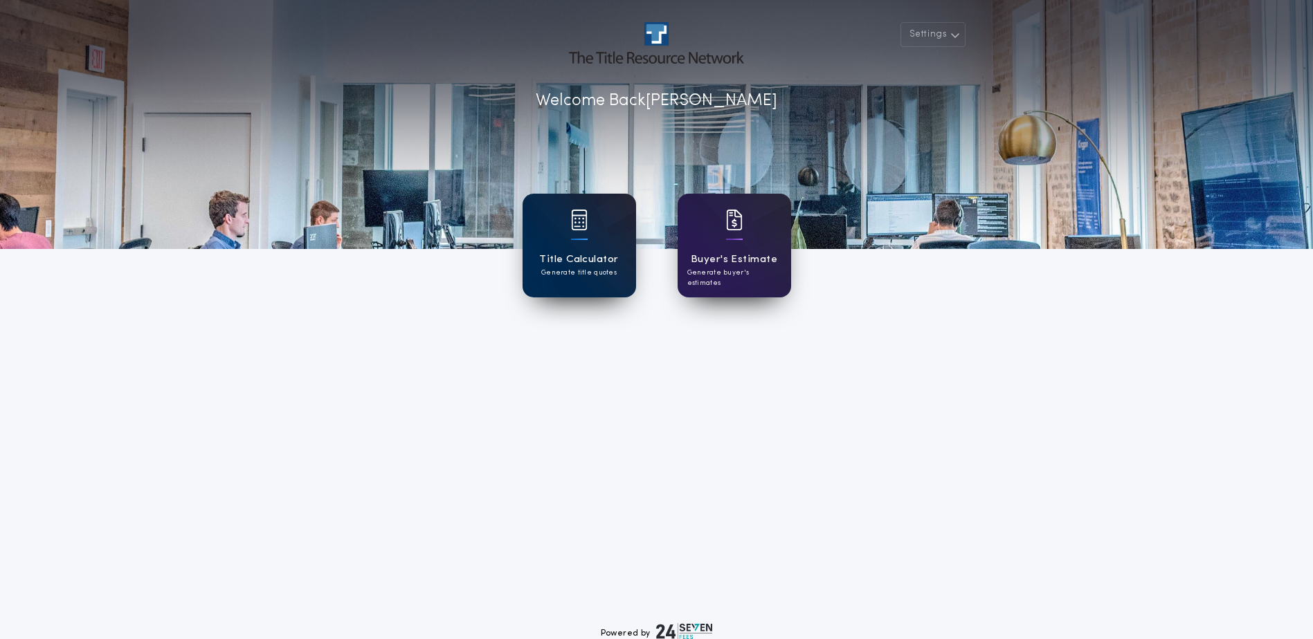  Describe the element at coordinates (579, 273) in the screenshot. I see `p: Generate title quotes` at that location.